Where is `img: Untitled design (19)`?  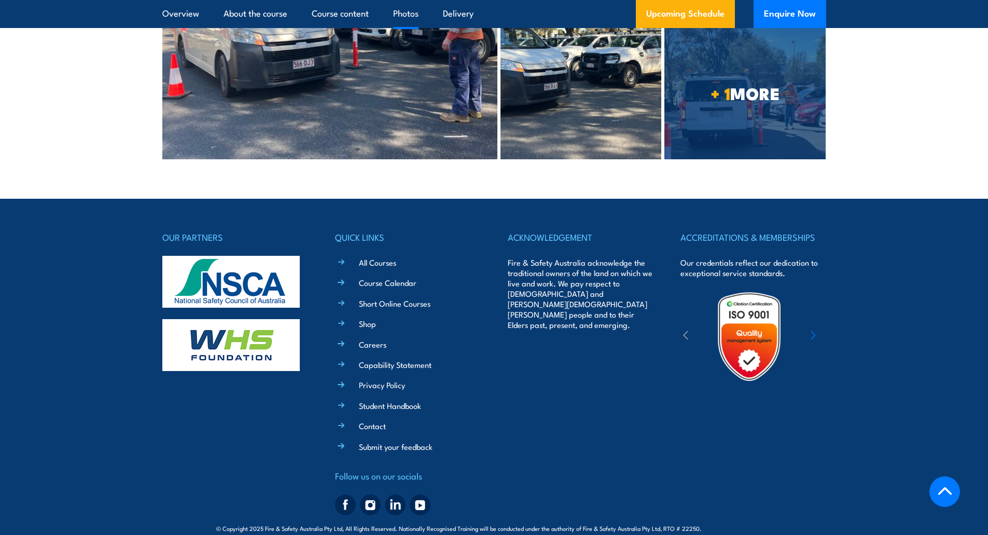 img: Untitled design (19) is located at coordinates (749, 336).